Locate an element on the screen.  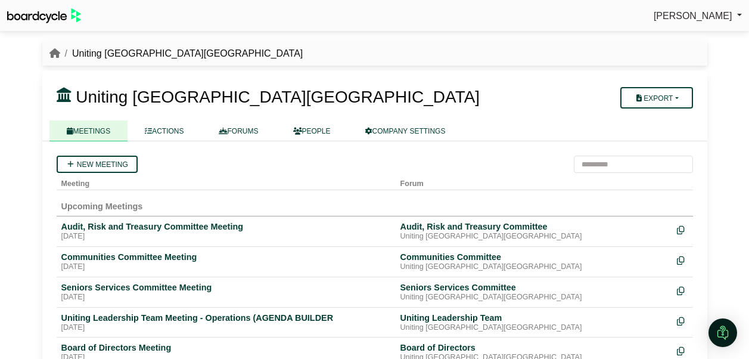
a: PEOPLE is located at coordinates (312, 130).